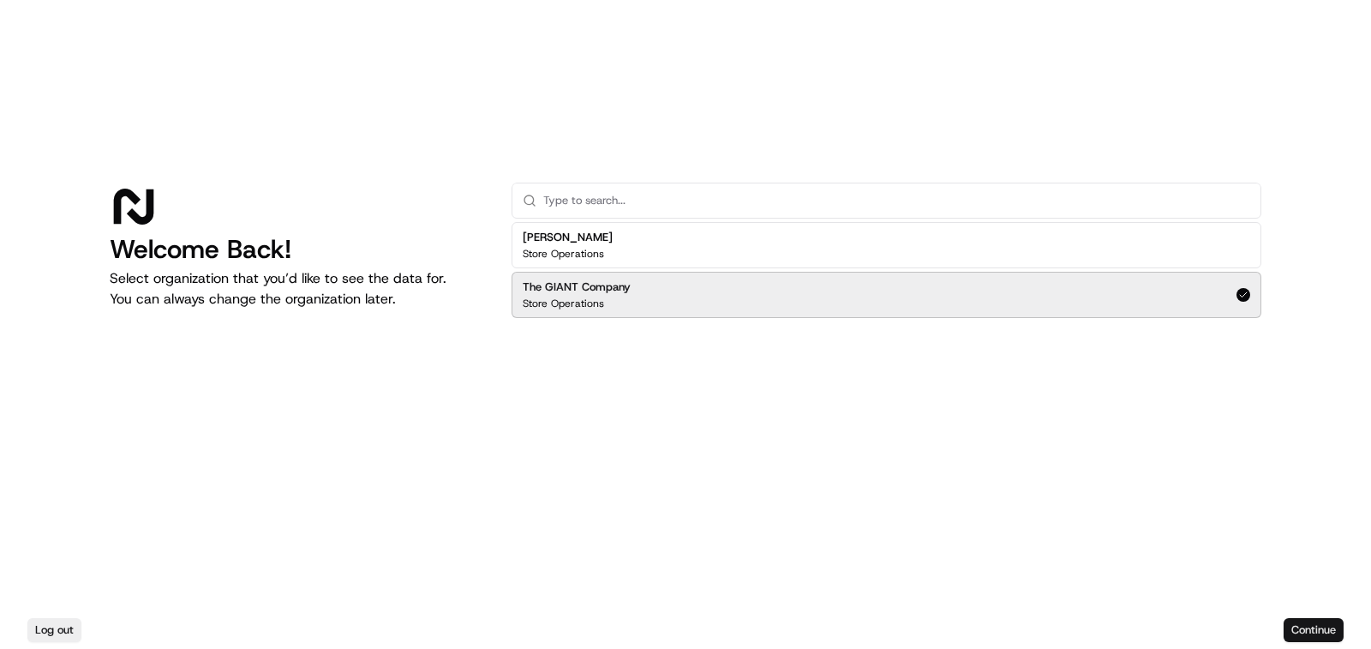 The height and width of the screenshot is (649, 1371). Describe the element at coordinates (296, 289) in the screenshot. I see `p: Select organization that you’d like to see the data for. You can always change the organization l...` at that location.